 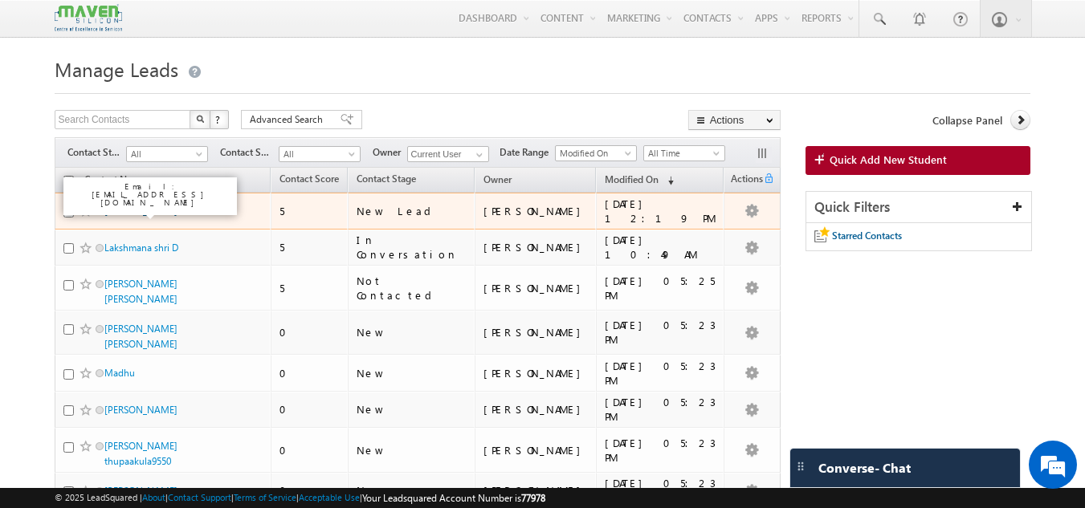 What do you see at coordinates (682, 153) in the screenshot?
I see `span: All Time` at bounding box center [682, 153].